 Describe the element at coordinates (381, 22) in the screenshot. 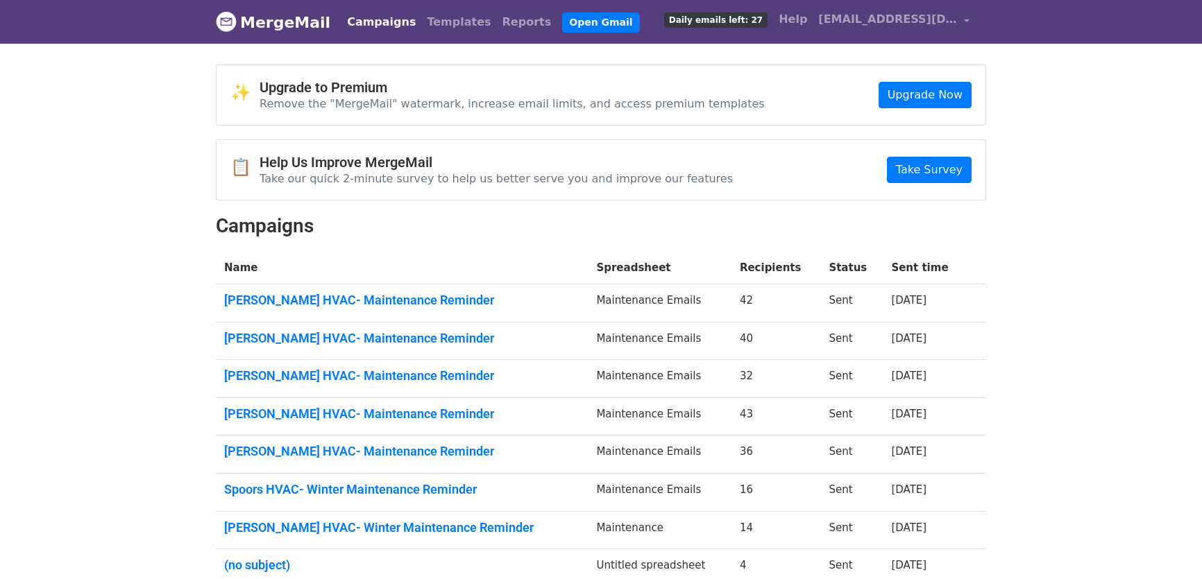

I see `a: Campaigns` at that location.